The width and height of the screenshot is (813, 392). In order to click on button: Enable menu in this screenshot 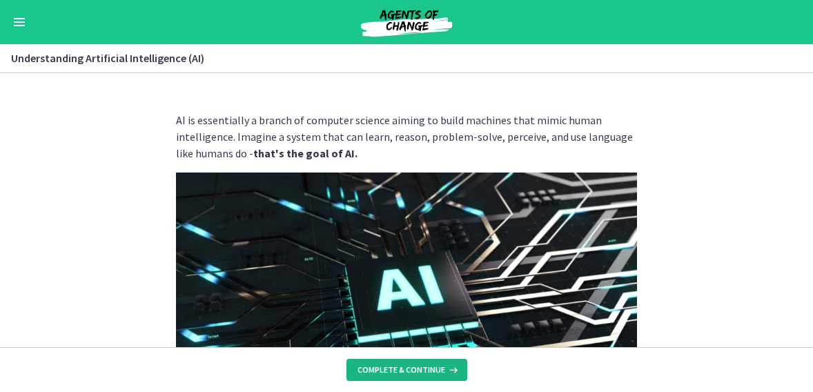, I will do `click(19, 22)`.